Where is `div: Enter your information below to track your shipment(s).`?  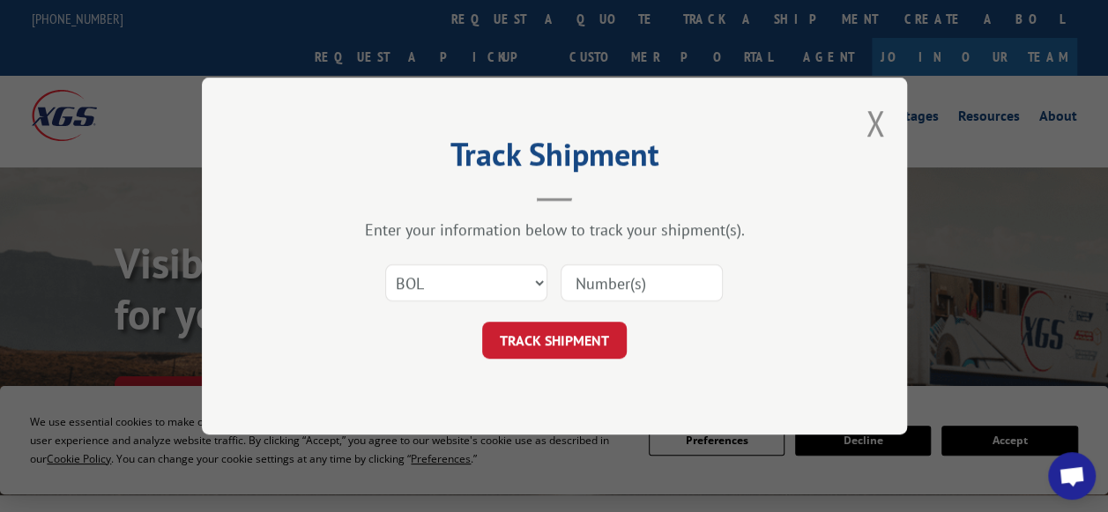 div: Enter your information below to track your shipment(s). is located at coordinates (555, 229).